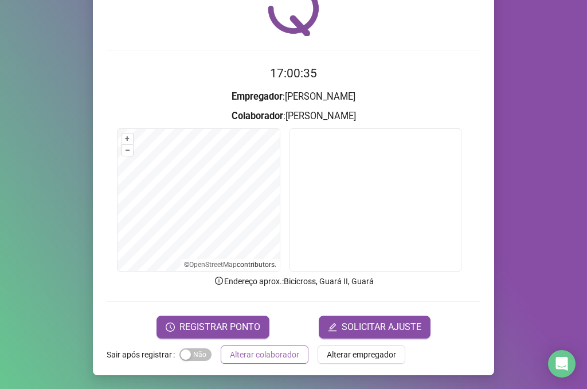 The width and height of the screenshot is (587, 389). Describe the element at coordinates (361, 355) in the screenshot. I see `button: Alterar empregador` at that location.